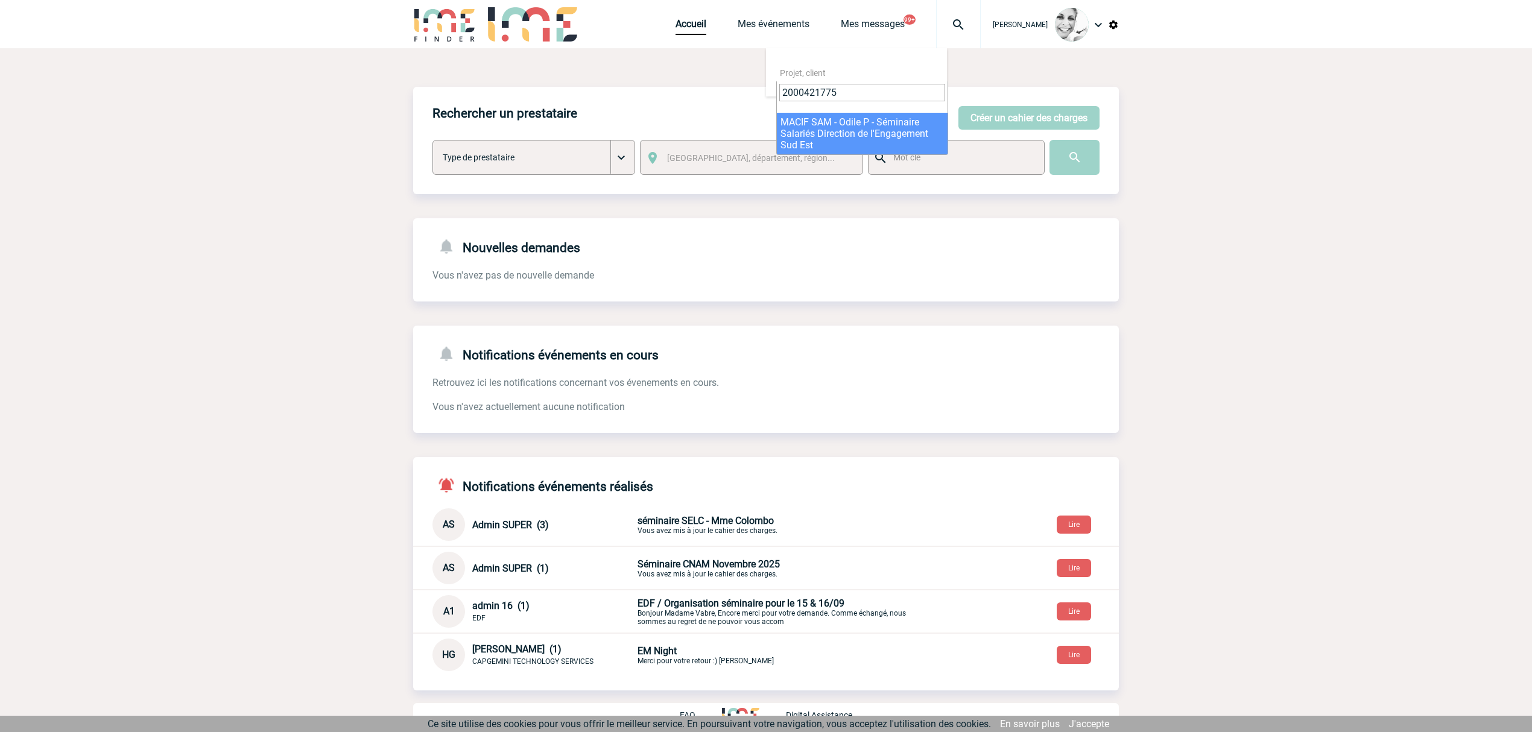 The width and height of the screenshot is (1532, 732). Describe the element at coordinates (449, 655) in the screenshot. I see `span: HG` at that location.